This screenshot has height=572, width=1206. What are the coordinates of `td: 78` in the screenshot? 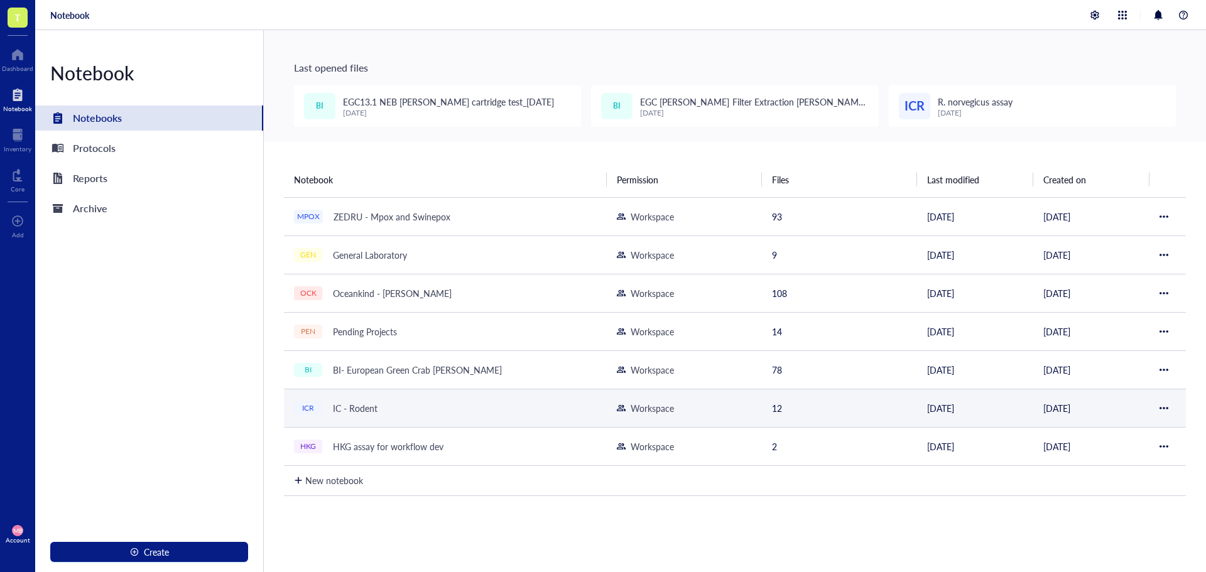 It's located at (839, 369).